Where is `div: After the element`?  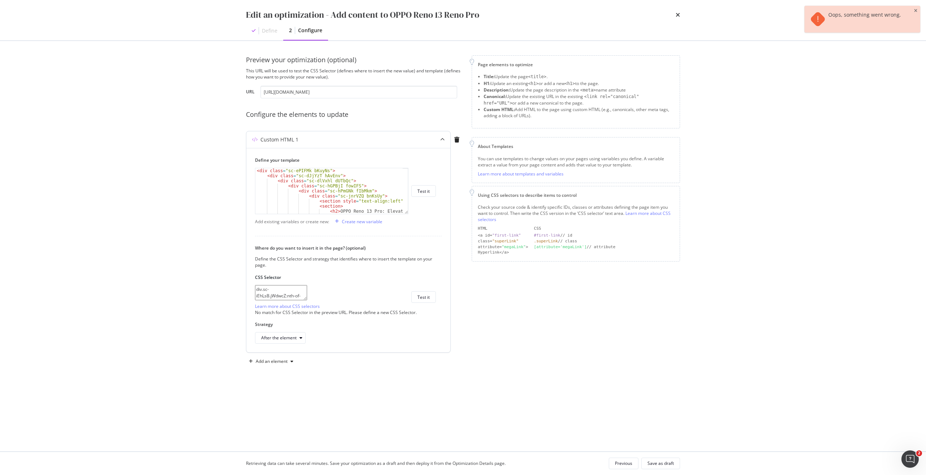
div: After the element is located at coordinates (279, 338).